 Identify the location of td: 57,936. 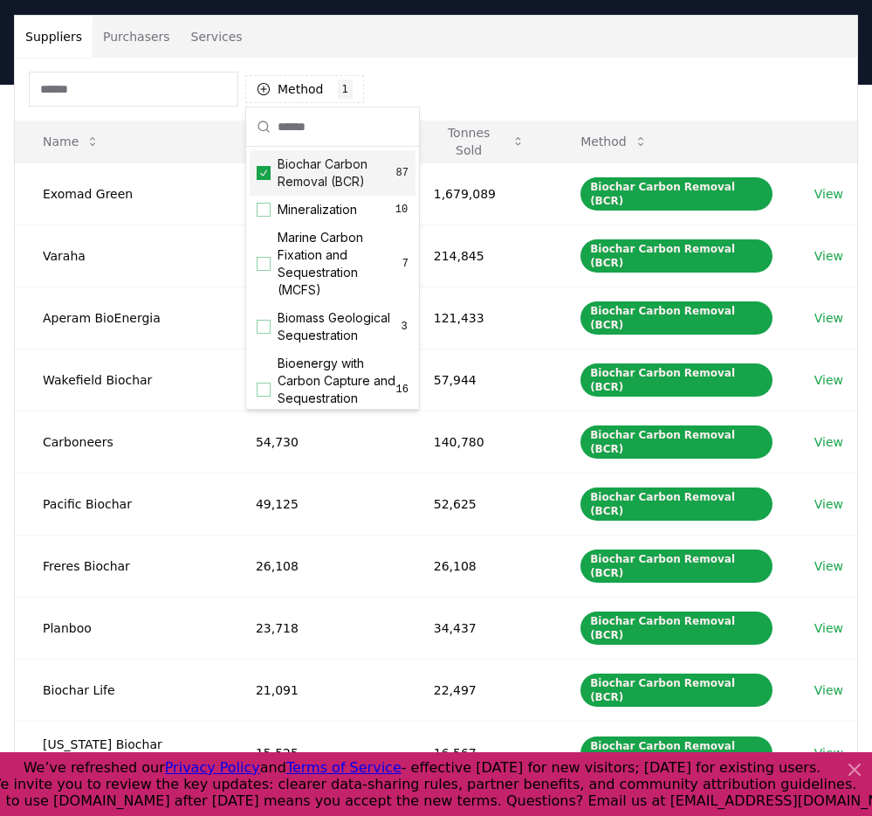
(317, 379).